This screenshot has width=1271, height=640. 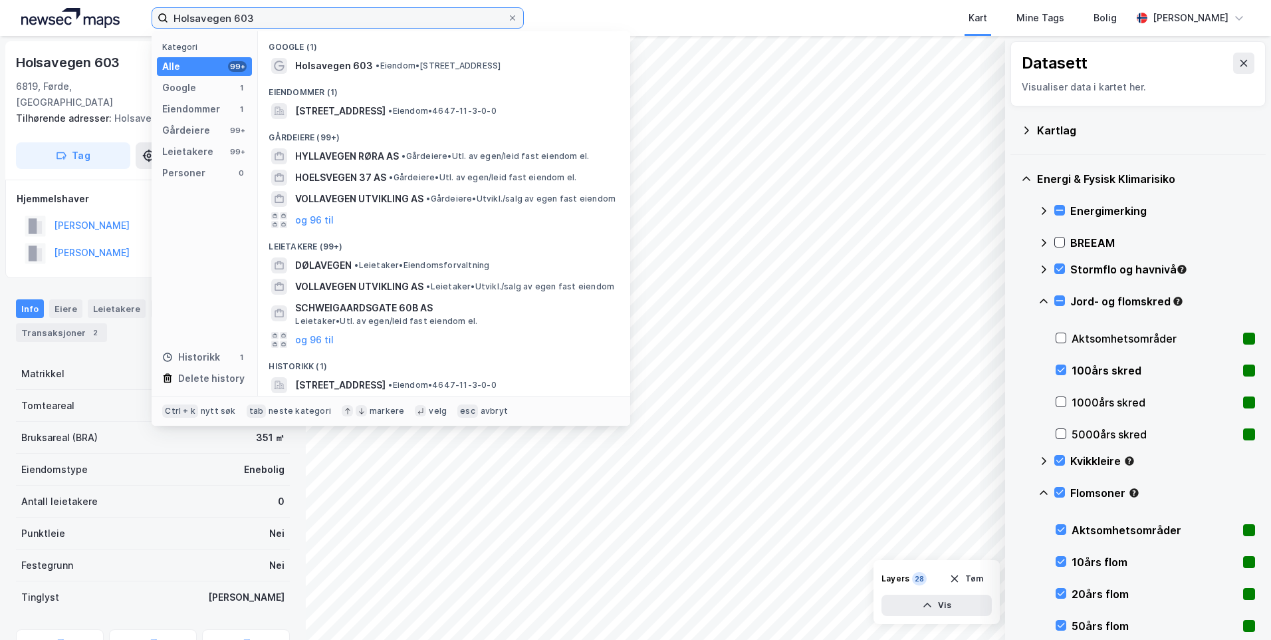 What do you see at coordinates (59, 501) in the screenshot?
I see `div: Antall leietakere` at bounding box center [59, 501].